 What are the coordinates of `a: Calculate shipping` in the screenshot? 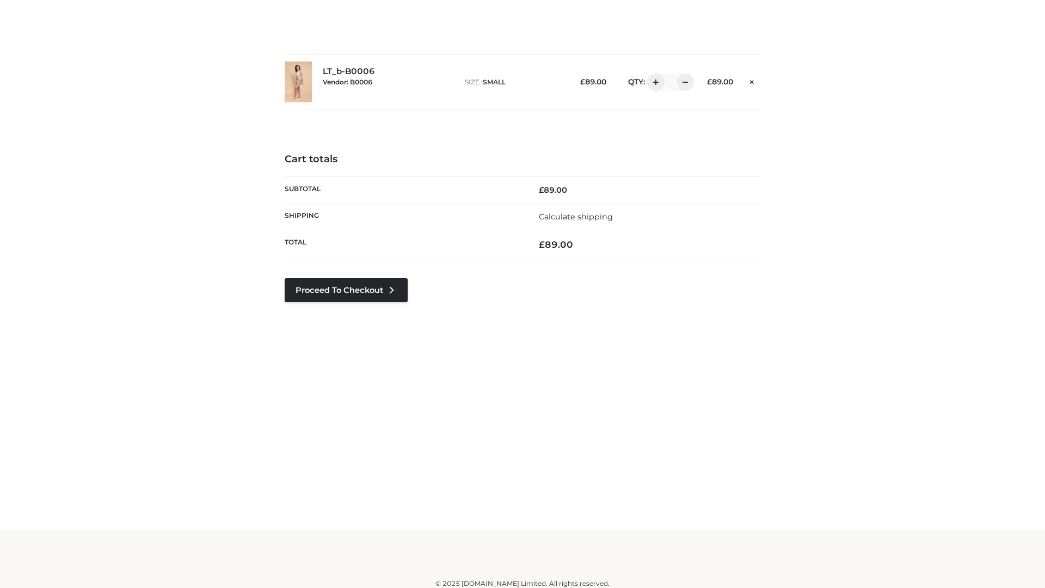 It's located at (576, 217).